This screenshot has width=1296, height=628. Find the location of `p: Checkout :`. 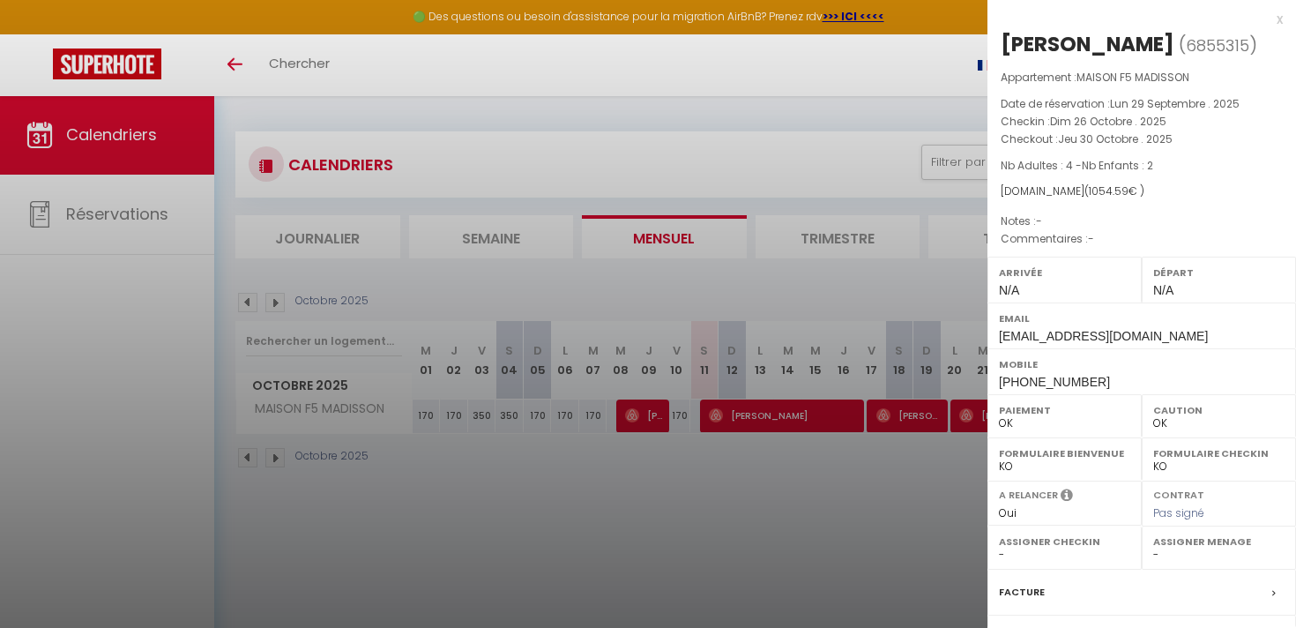

p: Checkout : is located at coordinates (1141, 139).